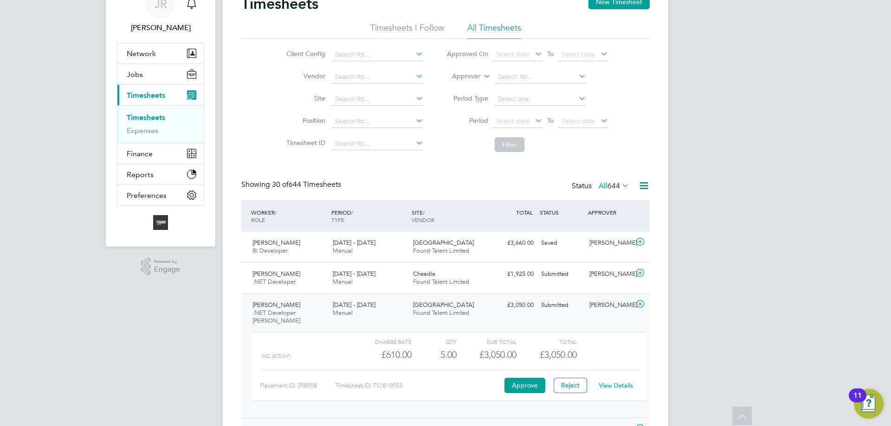  I want to click on label: Approver, so click(459, 77).